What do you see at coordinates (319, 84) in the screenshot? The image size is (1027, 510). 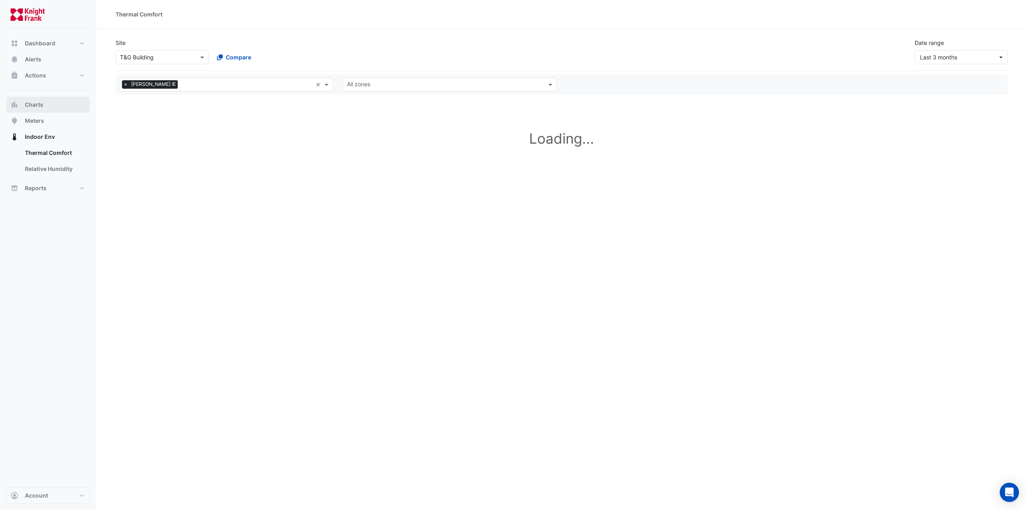 I see `span: Clear` at bounding box center [319, 84].